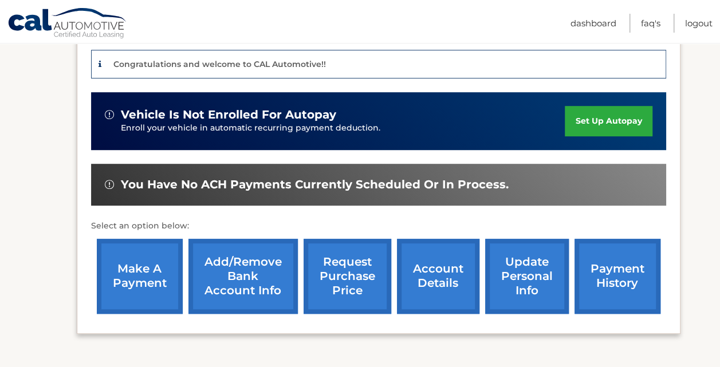  Describe the element at coordinates (379, 226) in the screenshot. I see `p: Select an option below:` at that location.